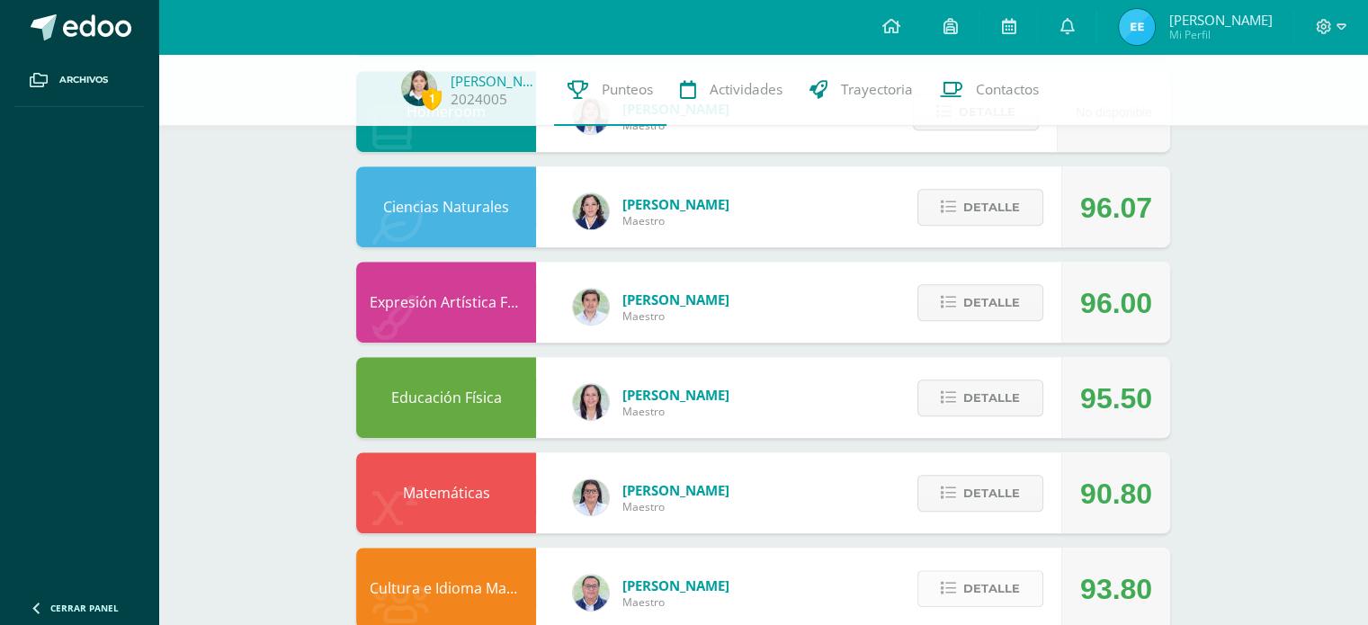  What do you see at coordinates (1117, 494) in the screenshot?
I see `div: 90.80` at bounding box center [1117, 494].